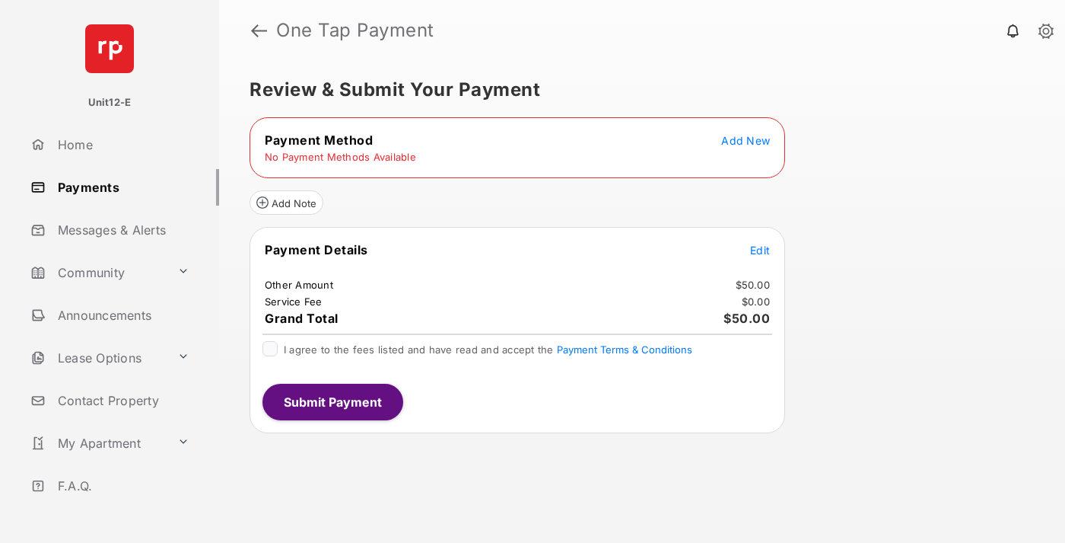  What do you see at coordinates (746, 140) in the screenshot?
I see `button: Add New` at bounding box center [746, 140].